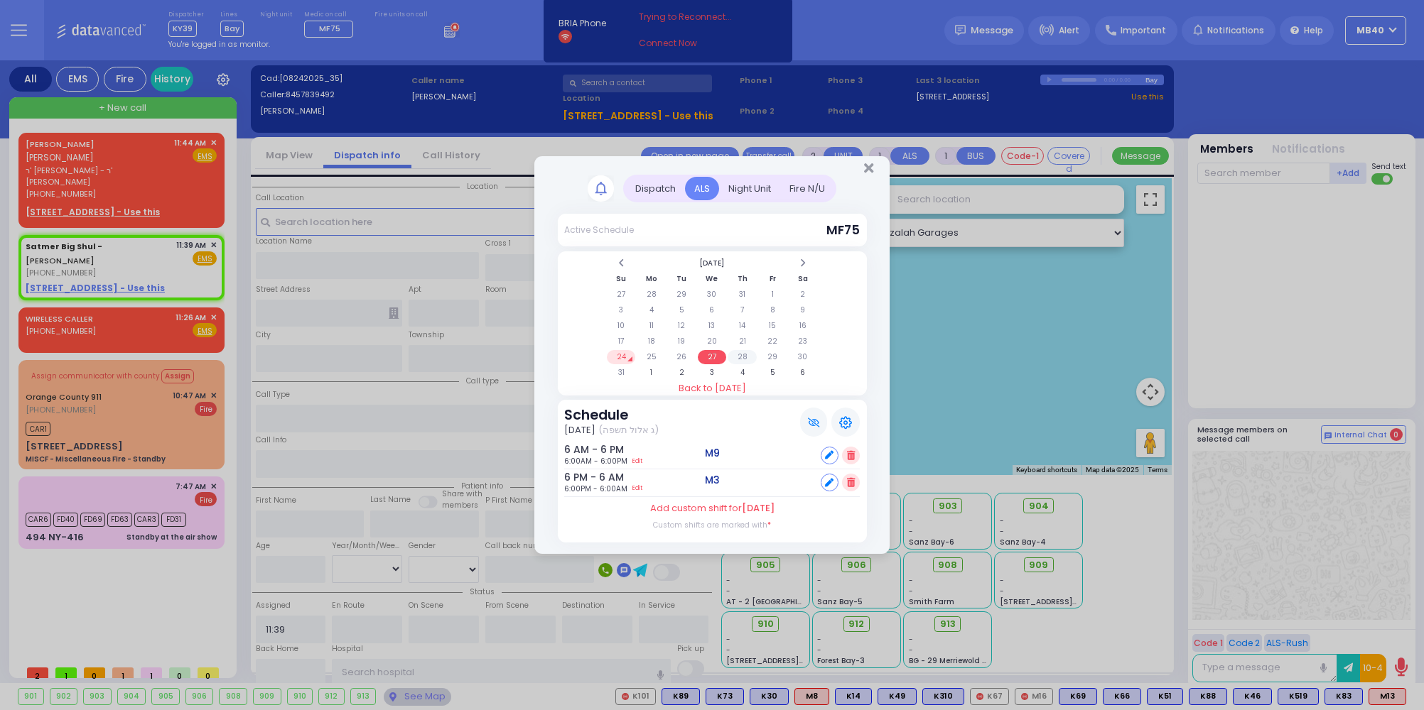 This screenshot has height=710, width=1424. What do you see at coordinates (621, 263) in the screenshot?
I see `span: Previous Month` at bounding box center [621, 263].